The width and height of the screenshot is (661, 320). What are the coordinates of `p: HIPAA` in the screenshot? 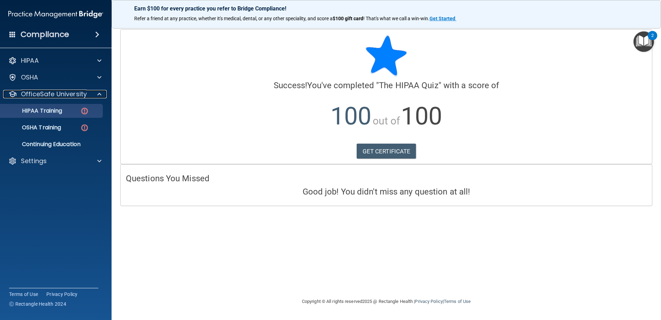 It's located at (30, 61).